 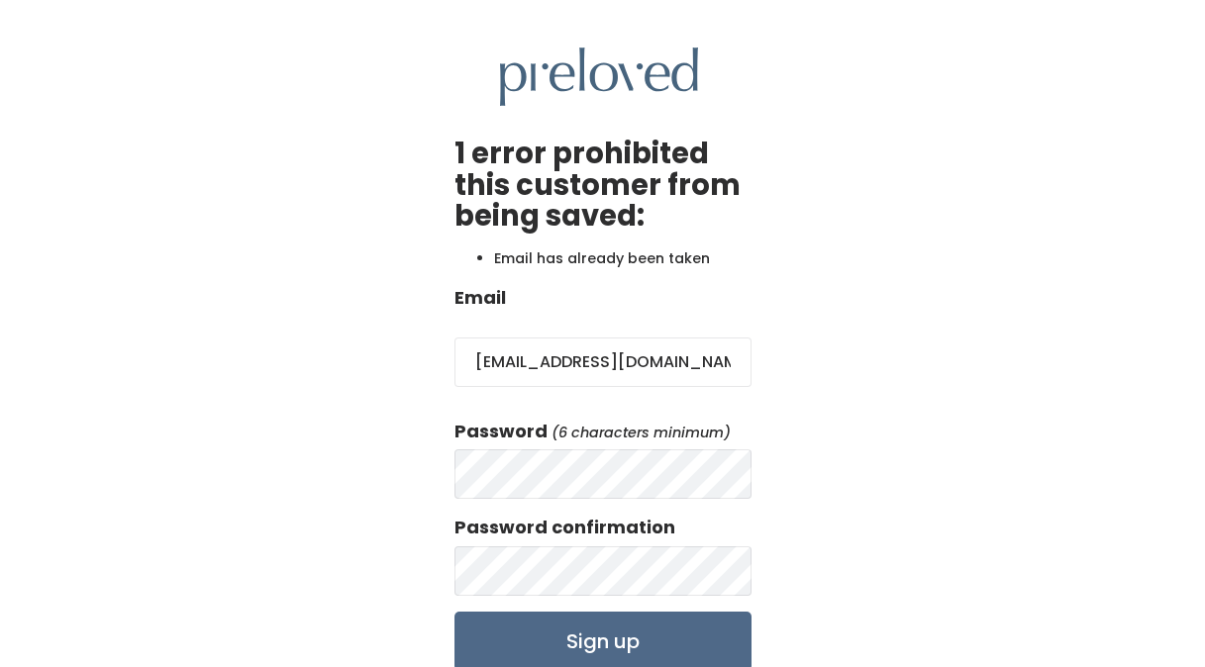 I want to click on em: (6 characters minimum), so click(x=641, y=433).